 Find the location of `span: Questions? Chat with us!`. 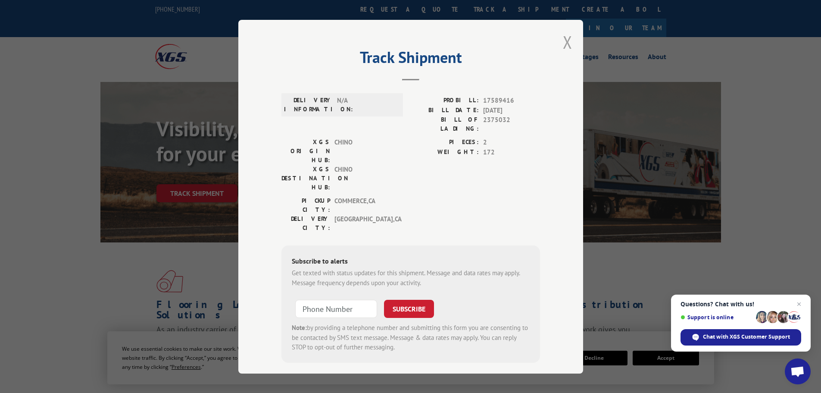

span: Questions? Chat with us! is located at coordinates (741, 304).